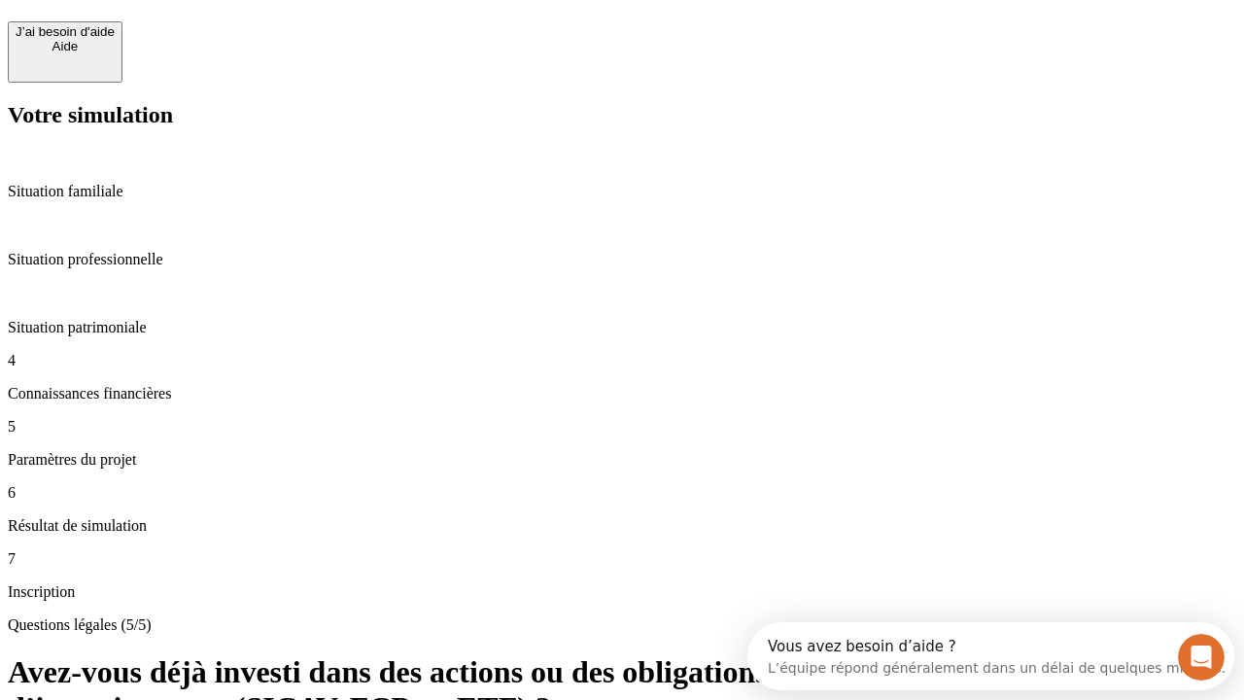 The width and height of the screenshot is (1244, 700). Describe the element at coordinates (622, 394) in the screenshot. I see `p: Connaissances financières` at that location.